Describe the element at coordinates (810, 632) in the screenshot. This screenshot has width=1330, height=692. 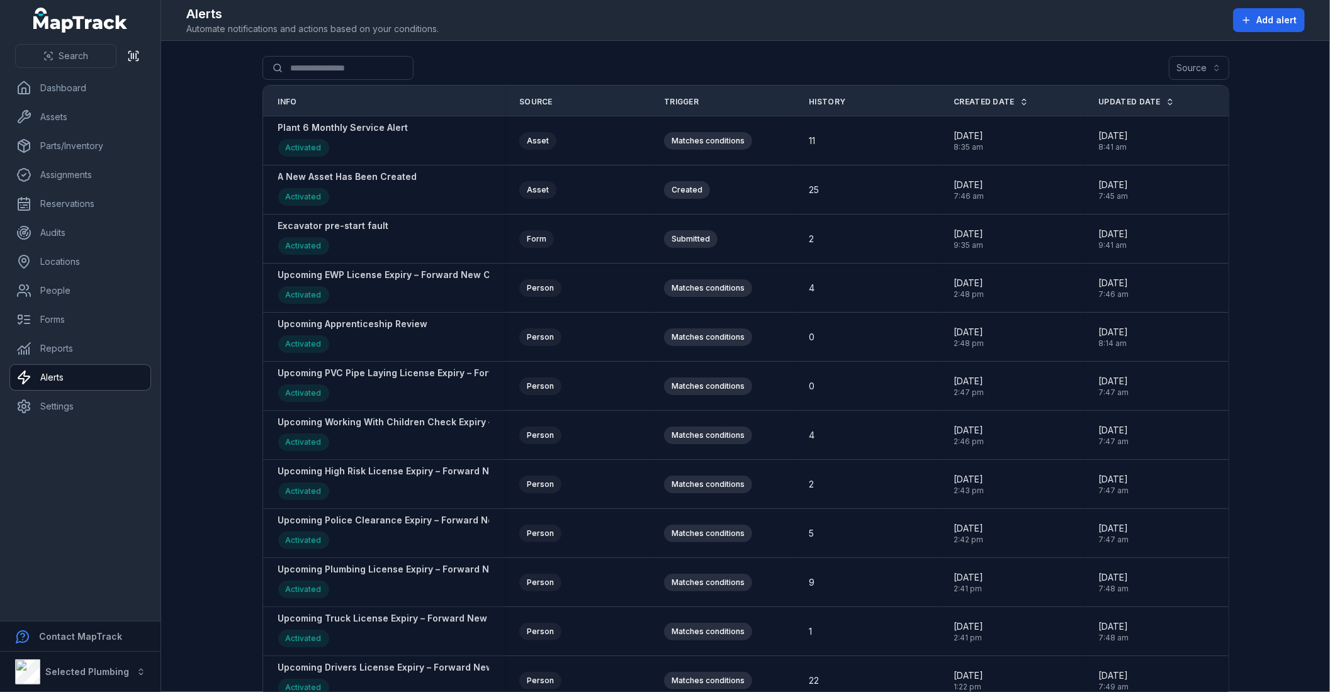
I see `span: 1` at that location.